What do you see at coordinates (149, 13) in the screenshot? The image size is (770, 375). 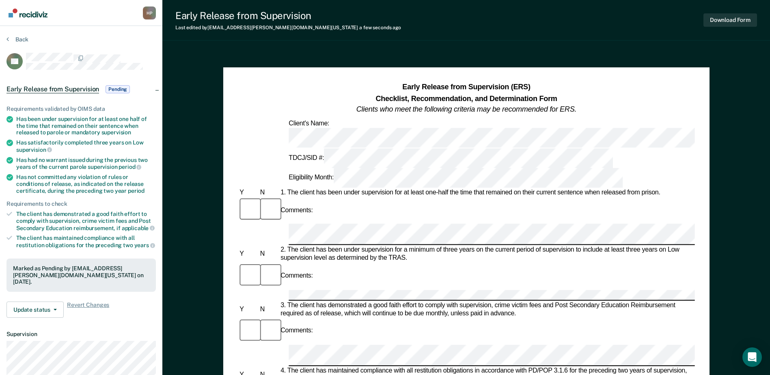 I see `button: Profile dropdown button` at bounding box center [149, 13].